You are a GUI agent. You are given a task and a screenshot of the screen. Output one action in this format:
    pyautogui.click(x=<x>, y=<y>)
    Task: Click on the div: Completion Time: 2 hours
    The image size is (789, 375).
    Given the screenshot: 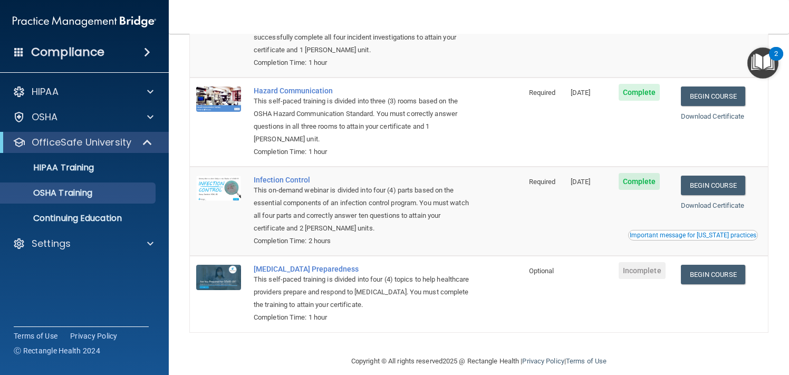 What is the action you would take?
    pyautogui.click(x=362, y=241)
    